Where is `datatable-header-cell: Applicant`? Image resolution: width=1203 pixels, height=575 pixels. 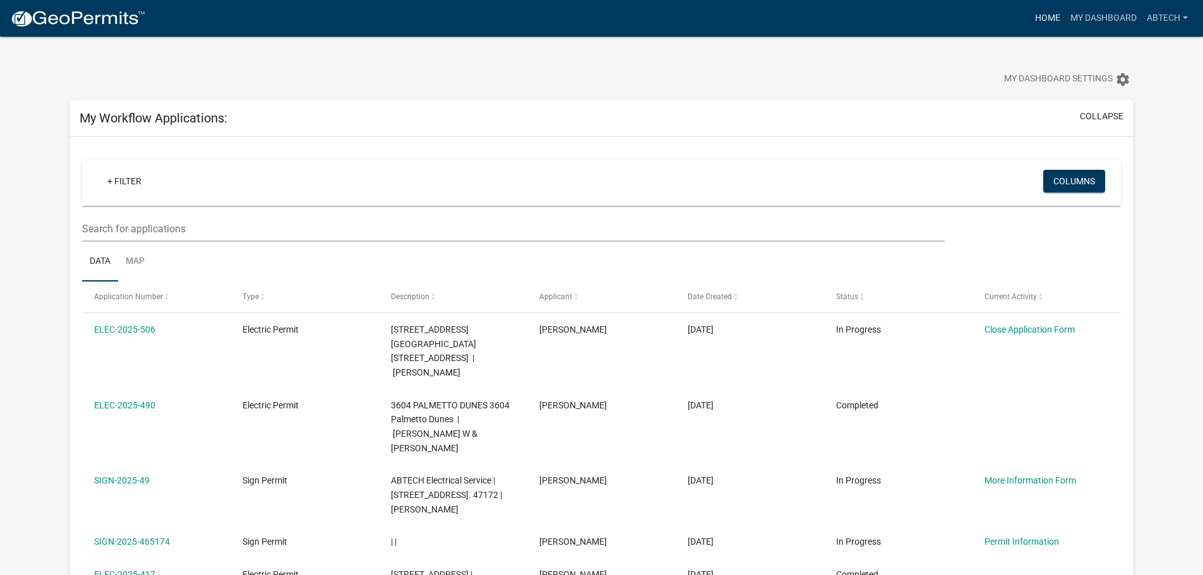
datatable-header-cell: Applicant is located at coordinates (601, 297).